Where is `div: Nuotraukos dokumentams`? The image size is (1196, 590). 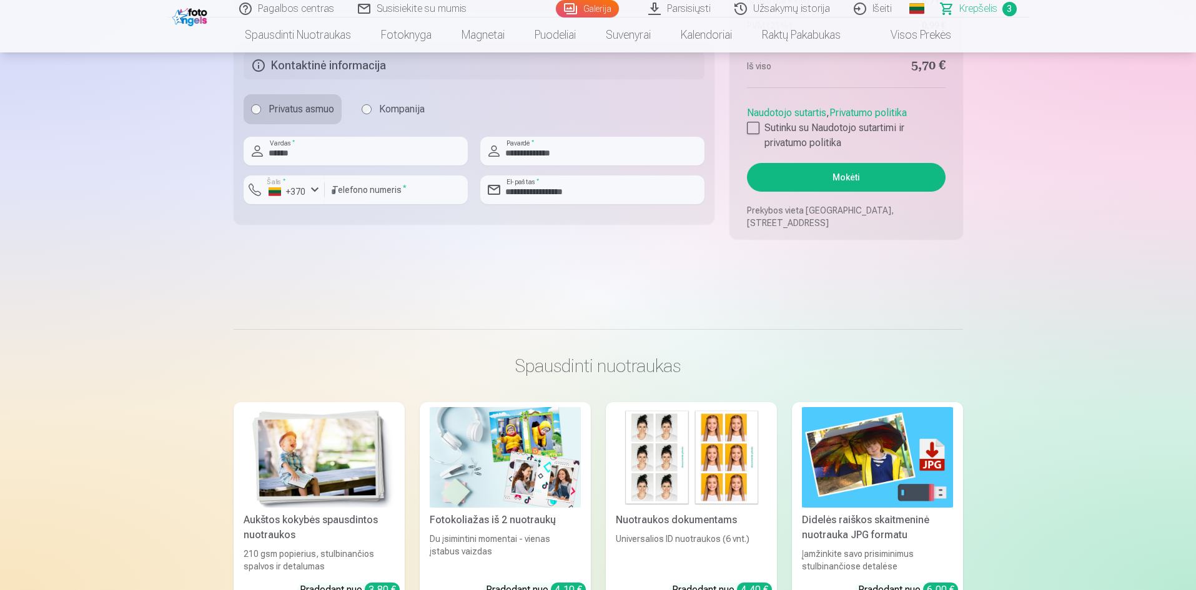 div: Nuotraukos dokumentams is located at coordinates (691, 520).